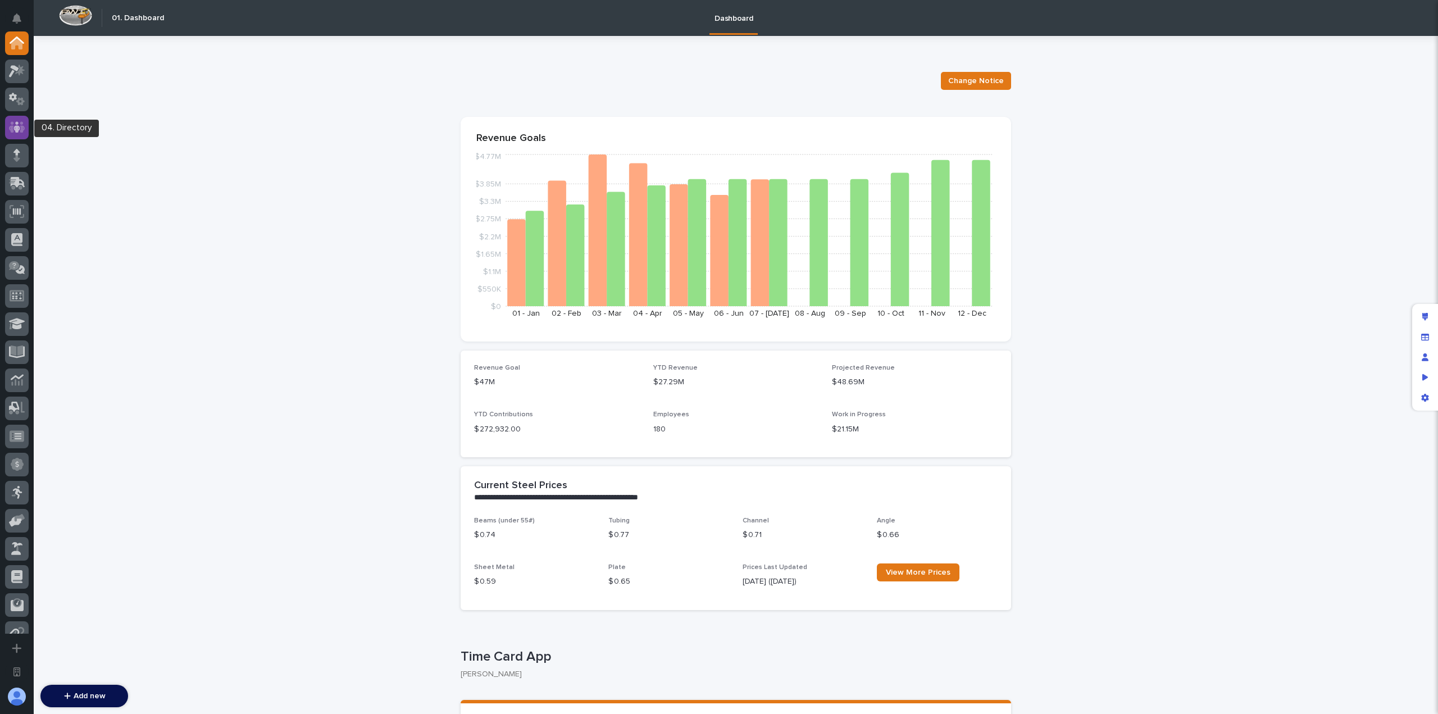  What do you see at coordinates (736, 382) in the screenshot?
I see `p: $27.29M` at bounding box center [736, 382].